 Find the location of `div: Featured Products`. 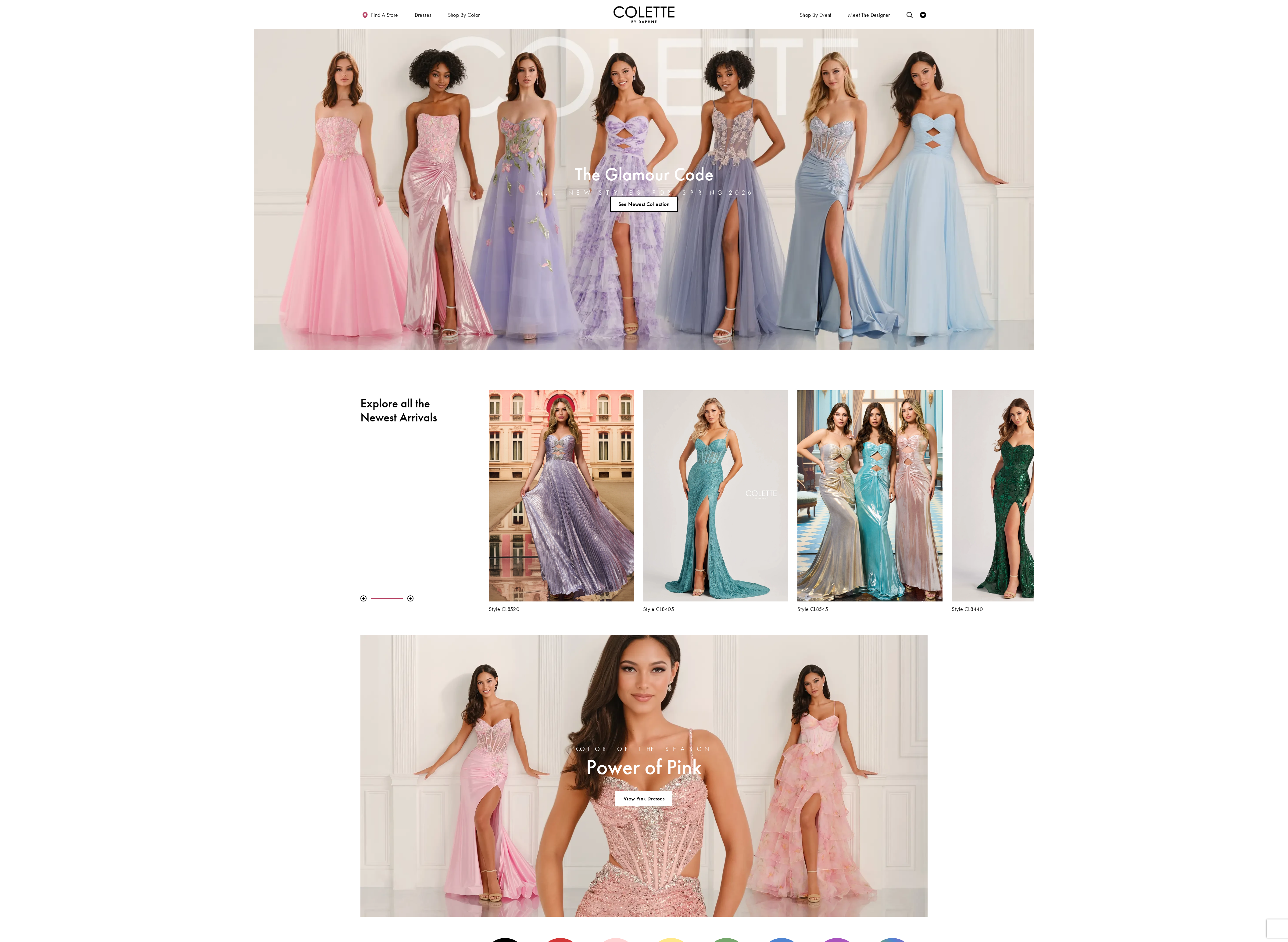

div: Featured Products is located at coordinates (793, 501).